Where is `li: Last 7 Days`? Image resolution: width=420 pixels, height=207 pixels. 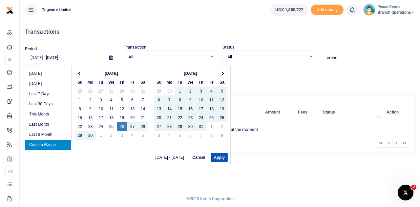
li: Last 7 Days is located at coordinates (48, 94).